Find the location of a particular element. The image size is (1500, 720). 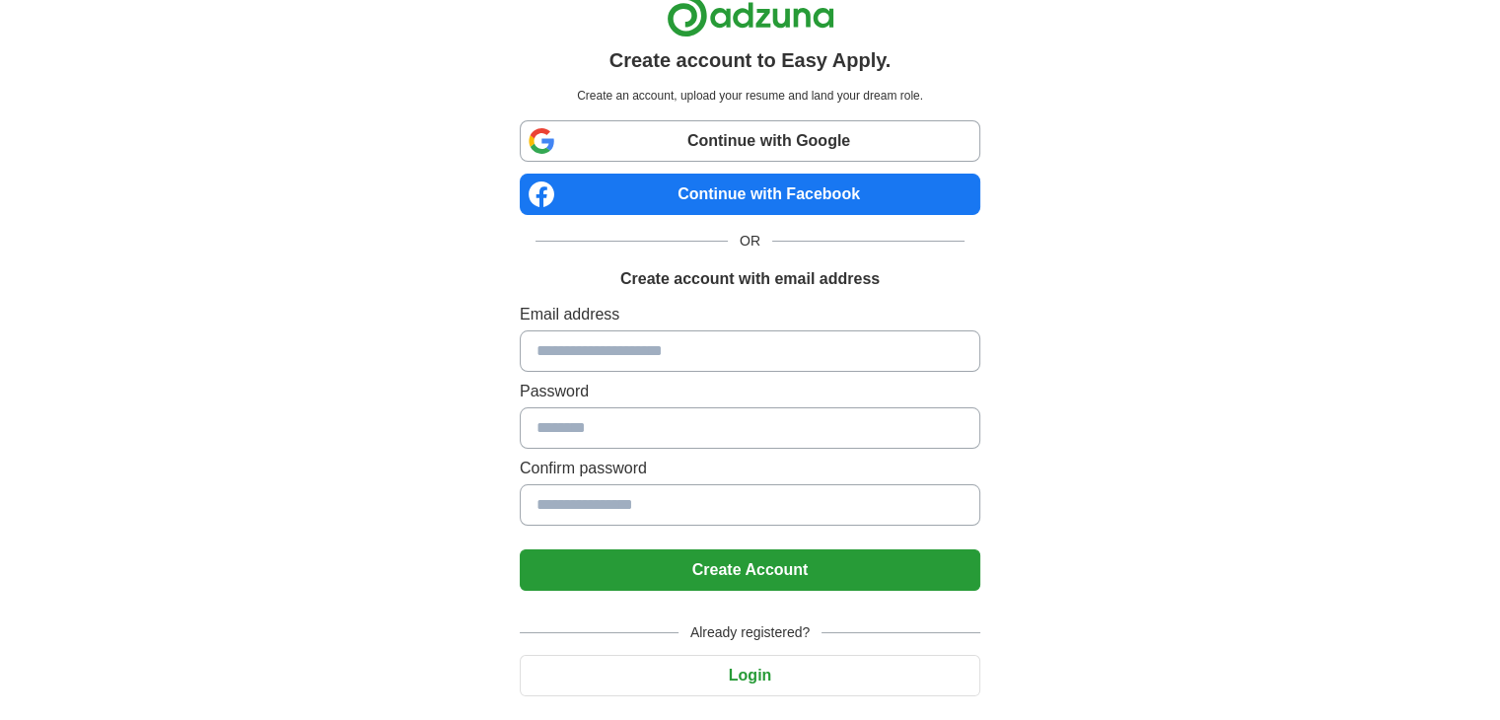

label: Confirm password is located at coordinates (749, 468).